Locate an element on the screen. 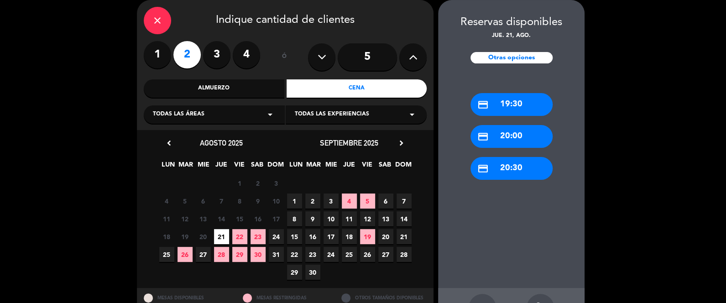  i: chevron_right is located at coordinates (401, 143).